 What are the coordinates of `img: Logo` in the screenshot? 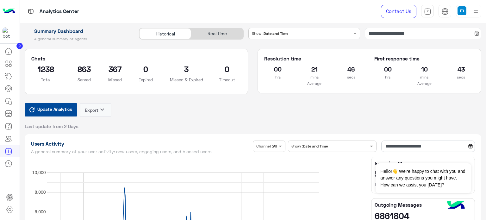 It's located at (9, 11).